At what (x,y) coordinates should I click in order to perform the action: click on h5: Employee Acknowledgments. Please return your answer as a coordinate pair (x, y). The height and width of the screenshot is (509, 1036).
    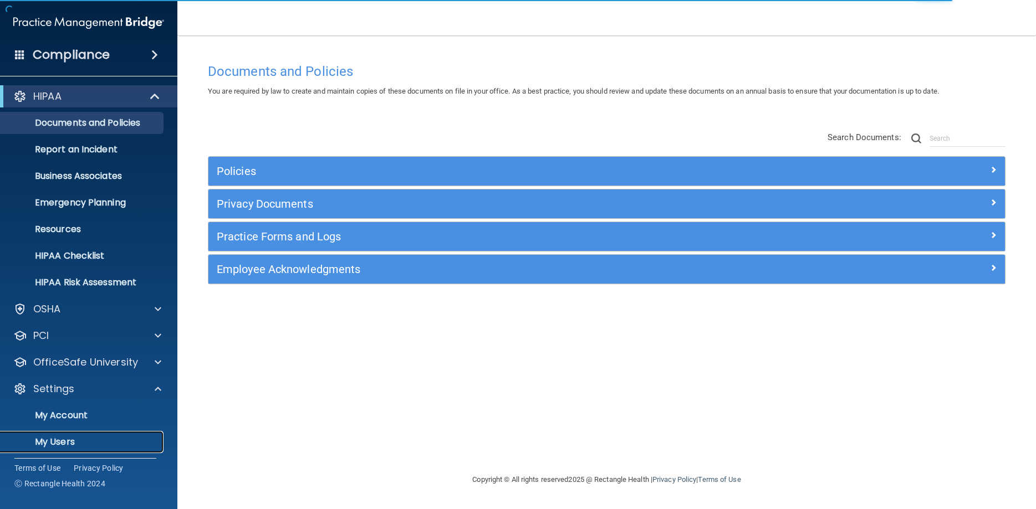
    Looking at the image, I should click on (507, 269).